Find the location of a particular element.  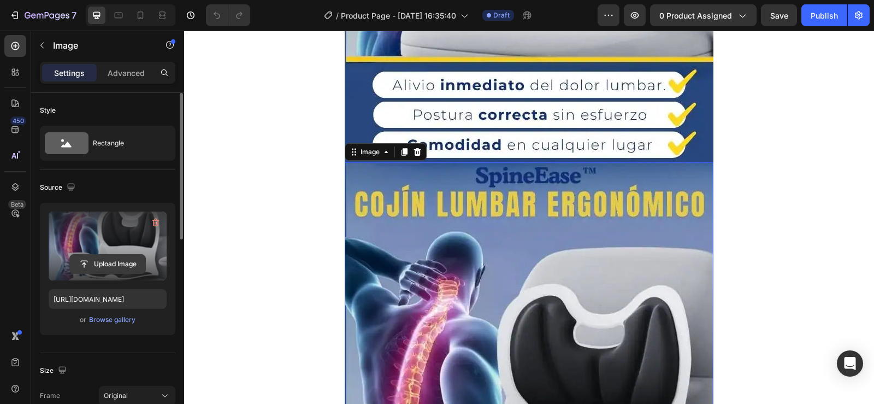

p: Settings is located at coordinates (69, 73).